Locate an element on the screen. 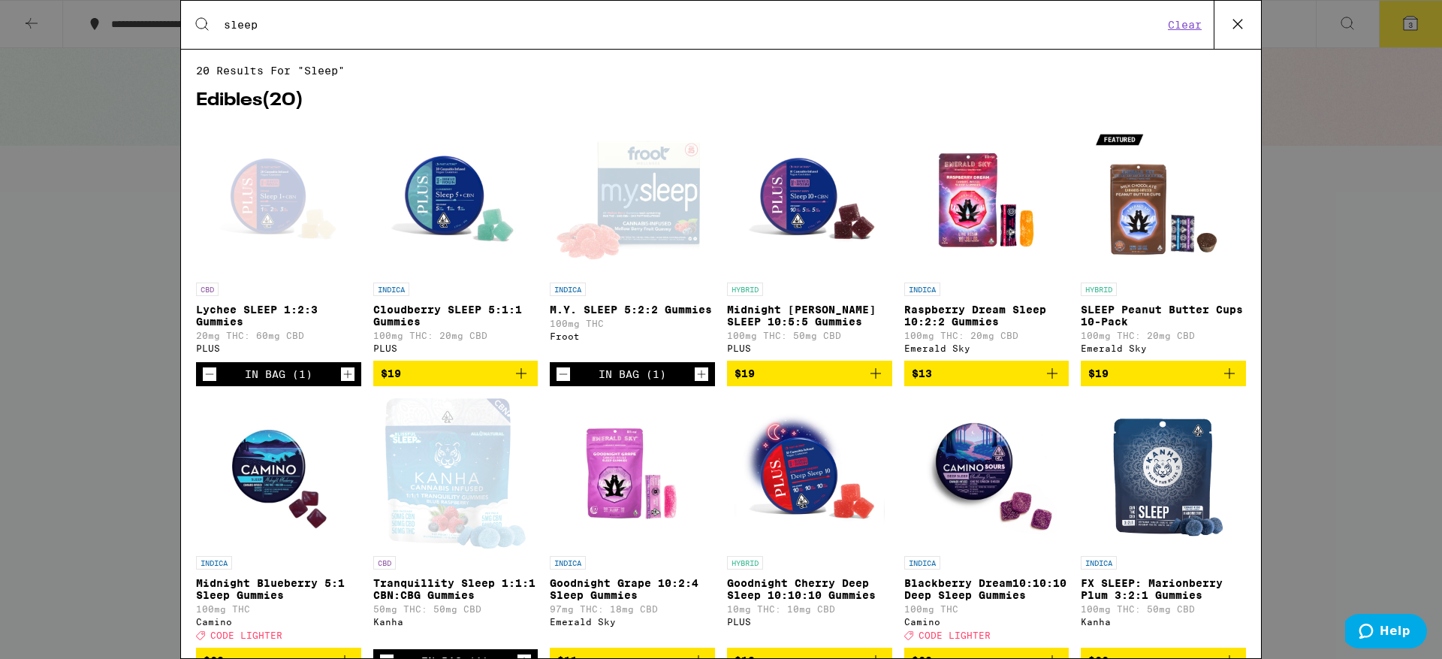 The width and height of the screenshot is (1442, 659). a: Open page for Lychee SLEEP 1:2:3 Gummies from PLUS is located at coordinates (279, 243).